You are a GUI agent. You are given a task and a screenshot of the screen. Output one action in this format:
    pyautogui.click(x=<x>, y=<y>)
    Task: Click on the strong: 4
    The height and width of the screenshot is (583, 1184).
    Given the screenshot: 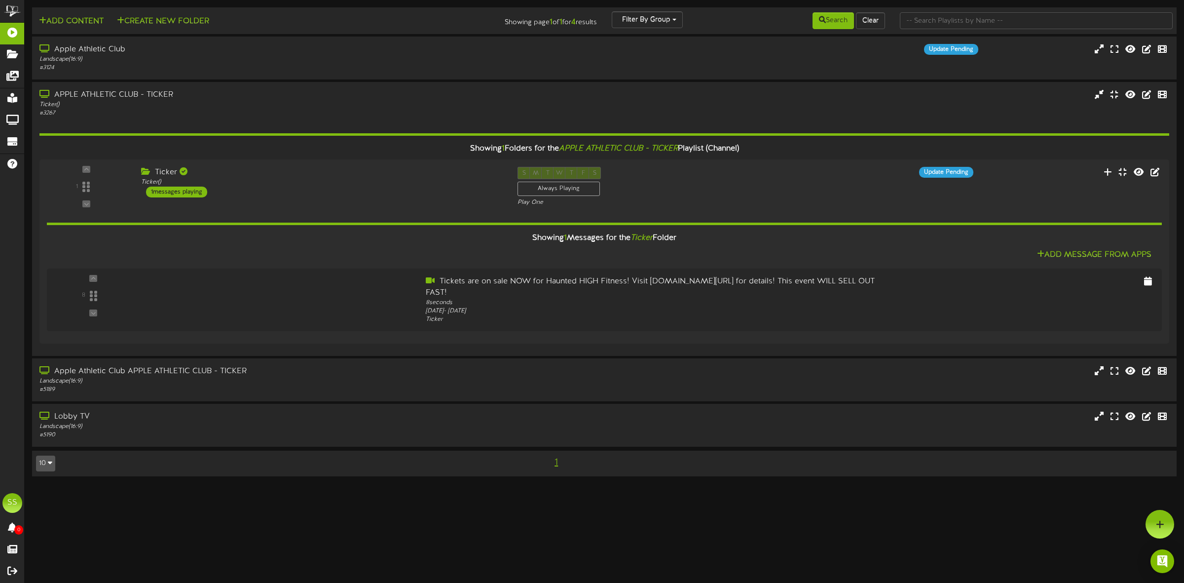 What is the action you would take?
    pyautogui.click(x=573, y=22)
    